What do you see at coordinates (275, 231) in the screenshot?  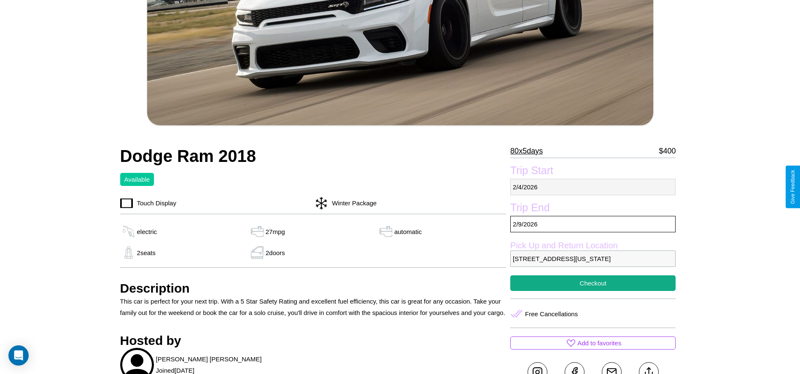 I see `p: 27 mpg` at bounding box center [275, 231].